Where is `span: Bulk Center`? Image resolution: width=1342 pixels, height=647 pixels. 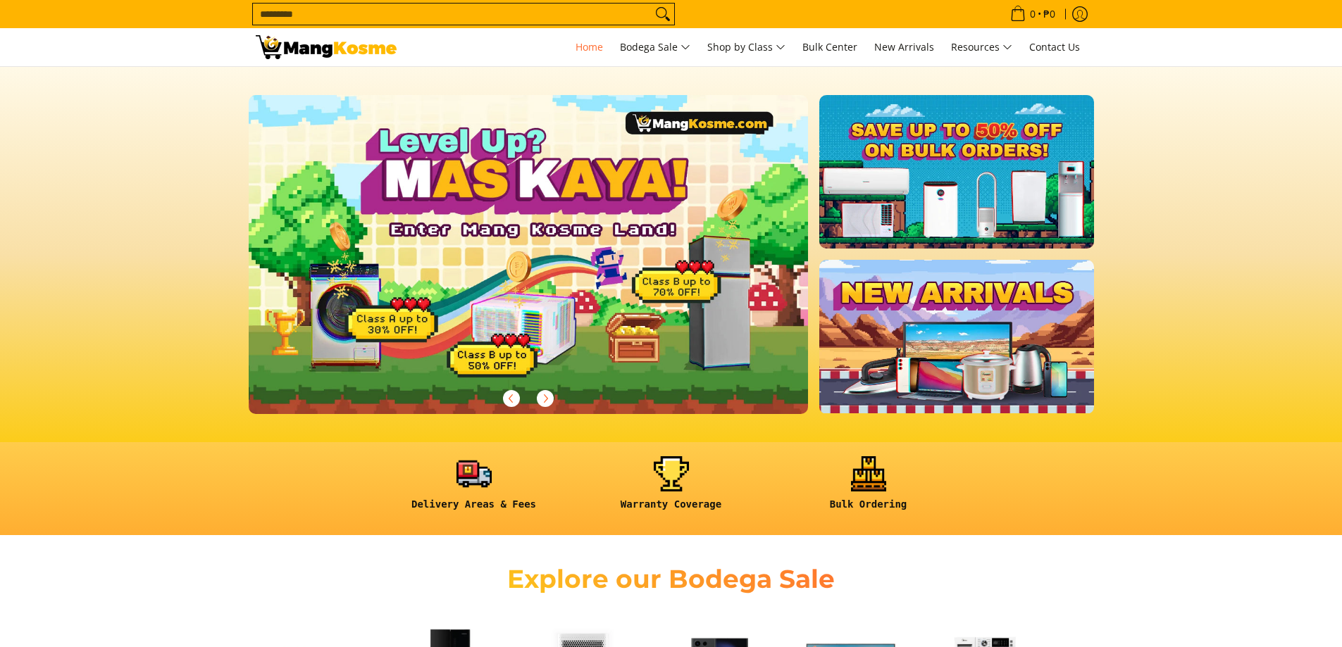
span: Bulk Center is located at coordinates (830, 46).